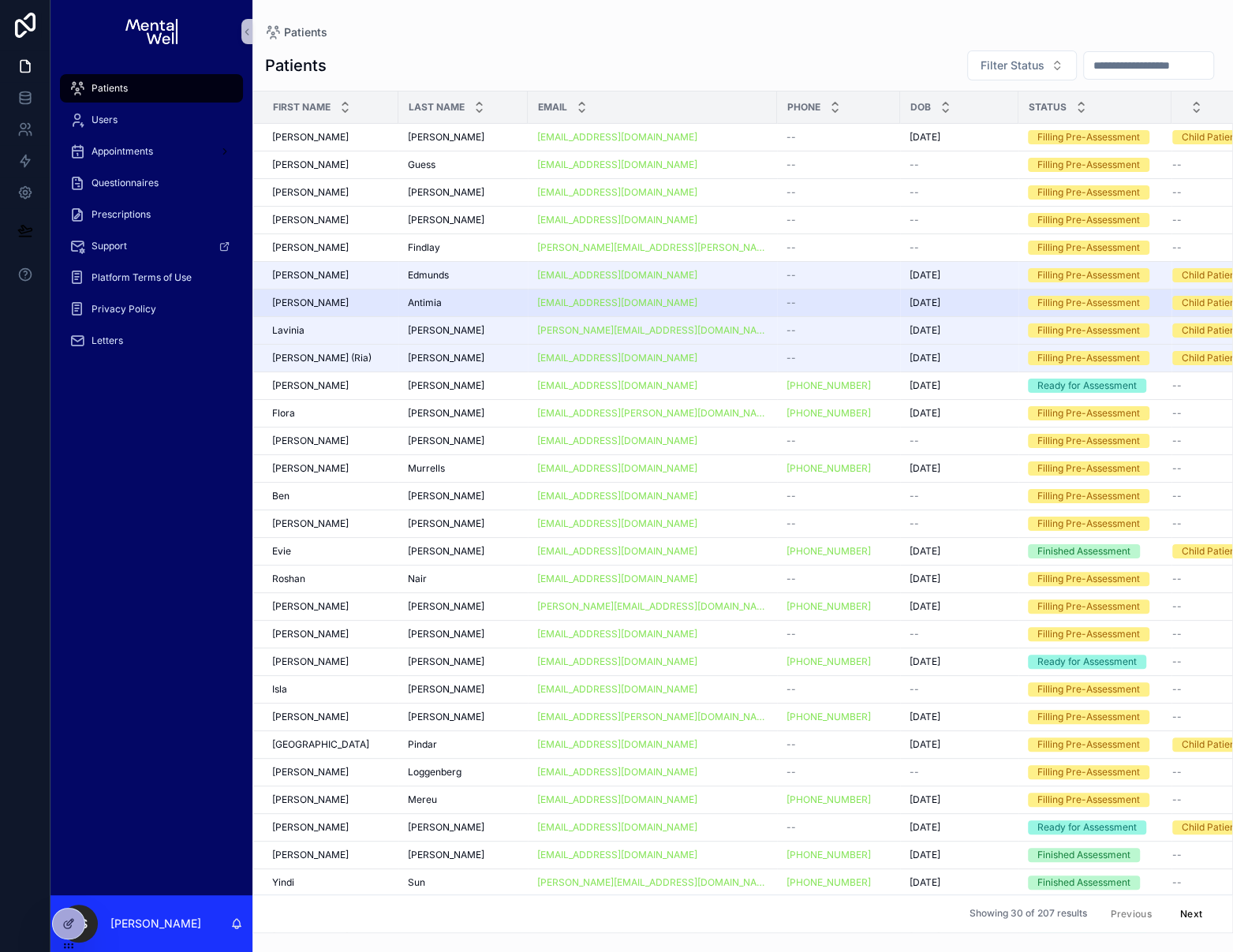 The width and height of the screenshot is (1233, 952). Describe the element at coordinates (1012, 65) in the screenshot. I see `span: Filter Status` at that location.